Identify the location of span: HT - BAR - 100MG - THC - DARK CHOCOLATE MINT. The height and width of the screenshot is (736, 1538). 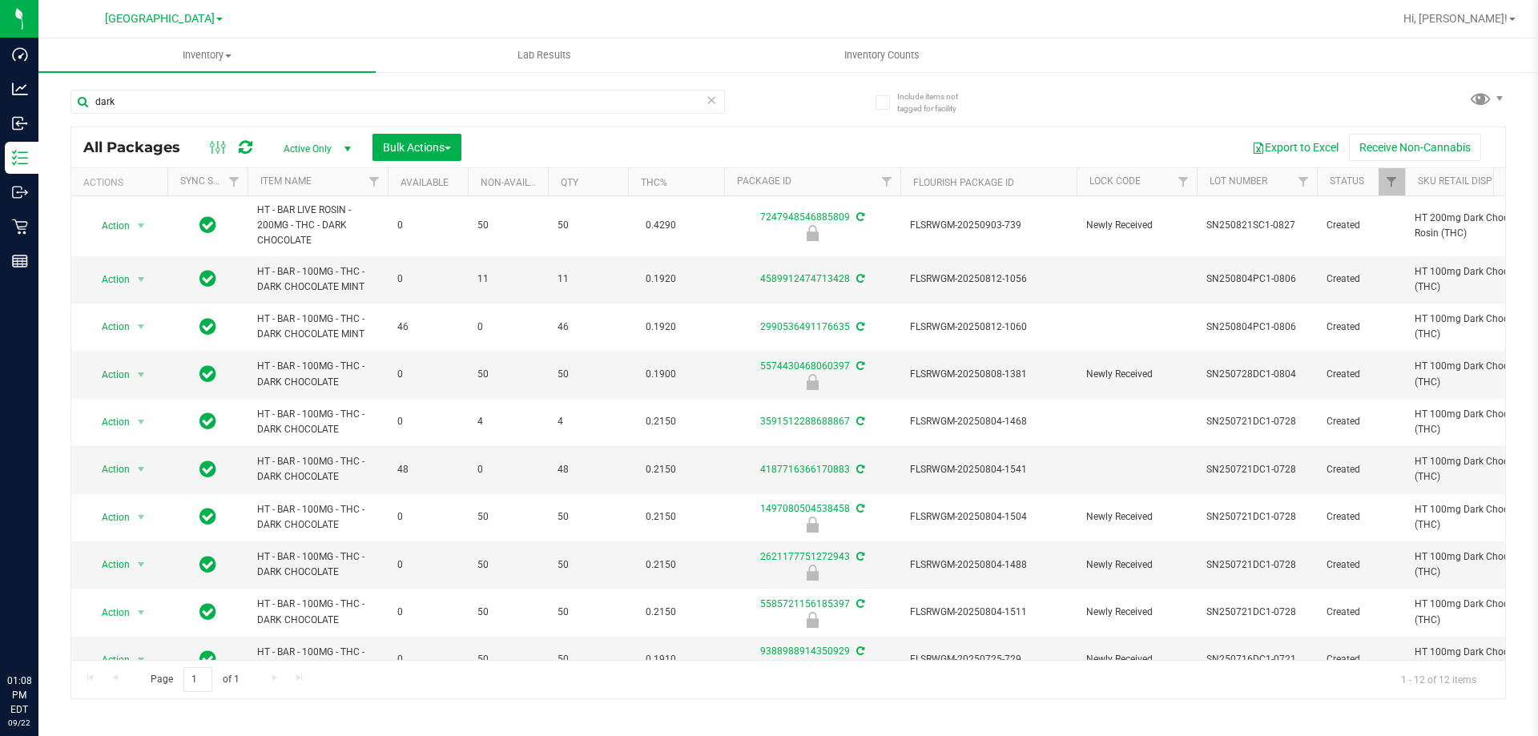
(317, 280).